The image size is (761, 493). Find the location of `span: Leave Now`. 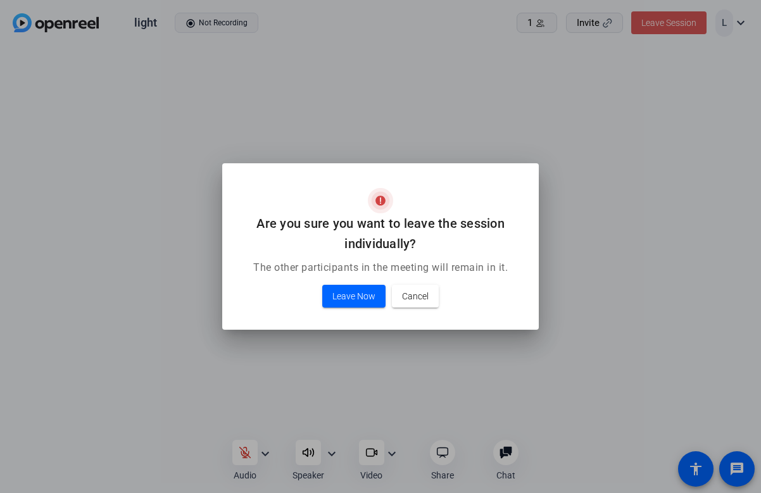

span: Leave Now is located at coordinates (354, 296).